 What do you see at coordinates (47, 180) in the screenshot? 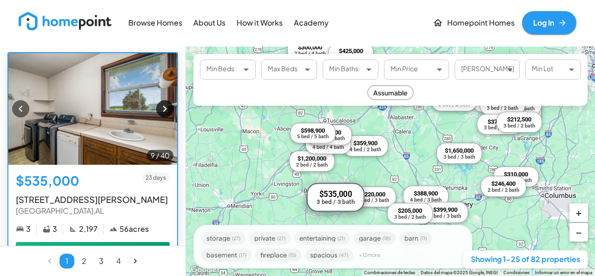
I see `h5: $535,000` at bounding box center [47, 180].